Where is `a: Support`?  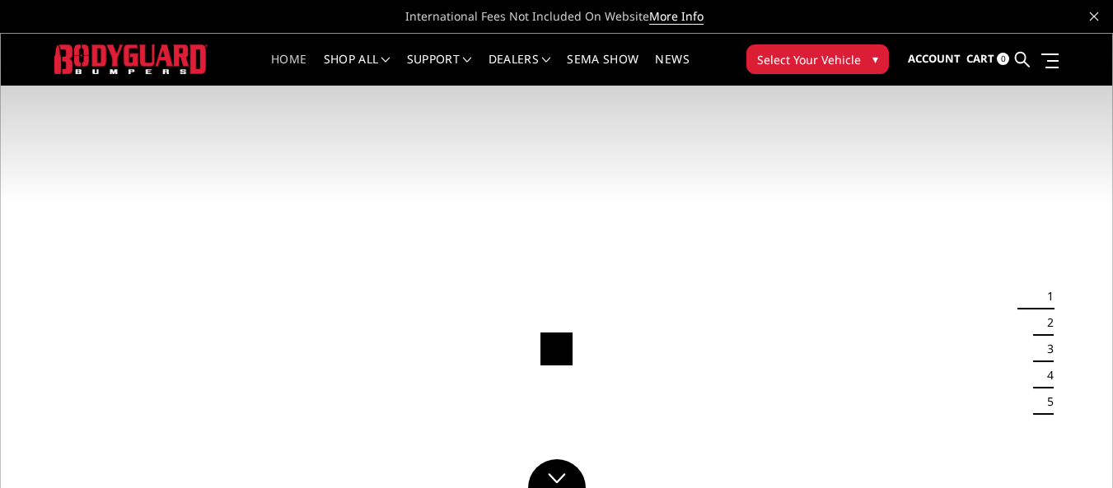 a: Support is located at coordinates (439, 69).